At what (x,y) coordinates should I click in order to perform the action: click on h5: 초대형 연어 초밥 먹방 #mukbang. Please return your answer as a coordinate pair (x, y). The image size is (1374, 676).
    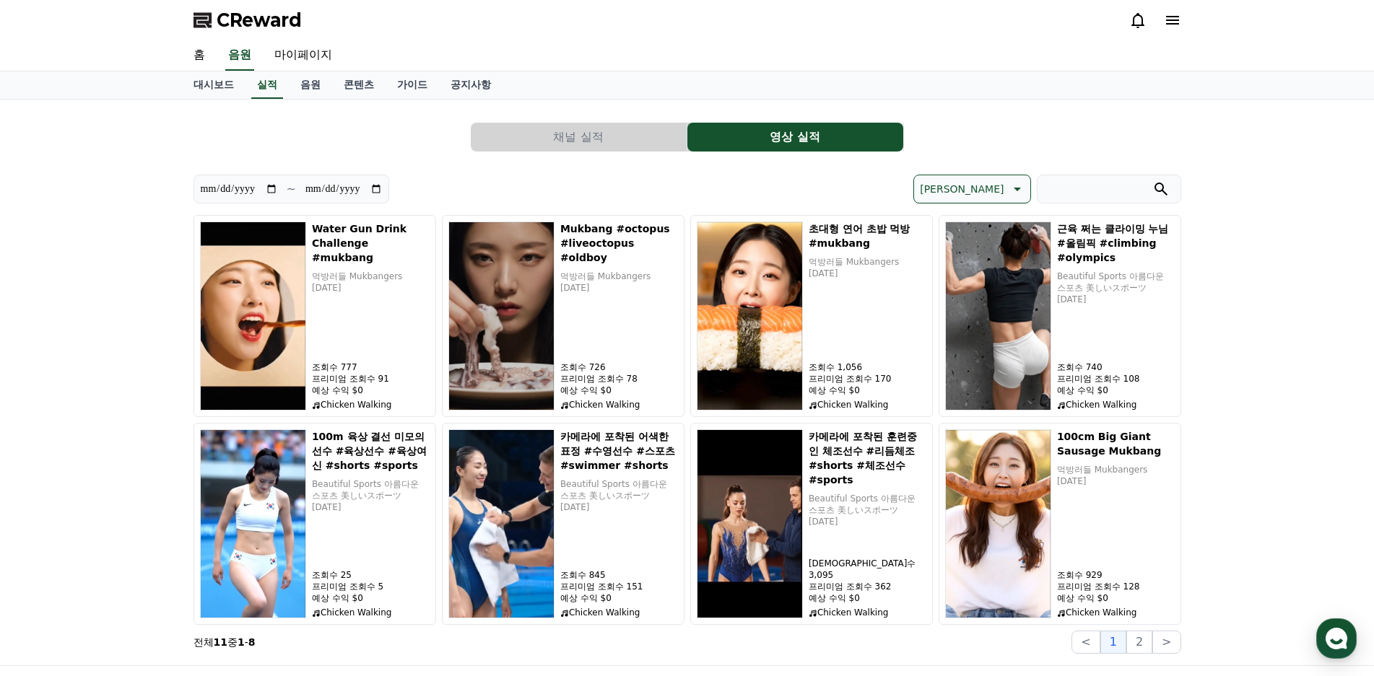
    Looking at the image, I should click on (867, 236).